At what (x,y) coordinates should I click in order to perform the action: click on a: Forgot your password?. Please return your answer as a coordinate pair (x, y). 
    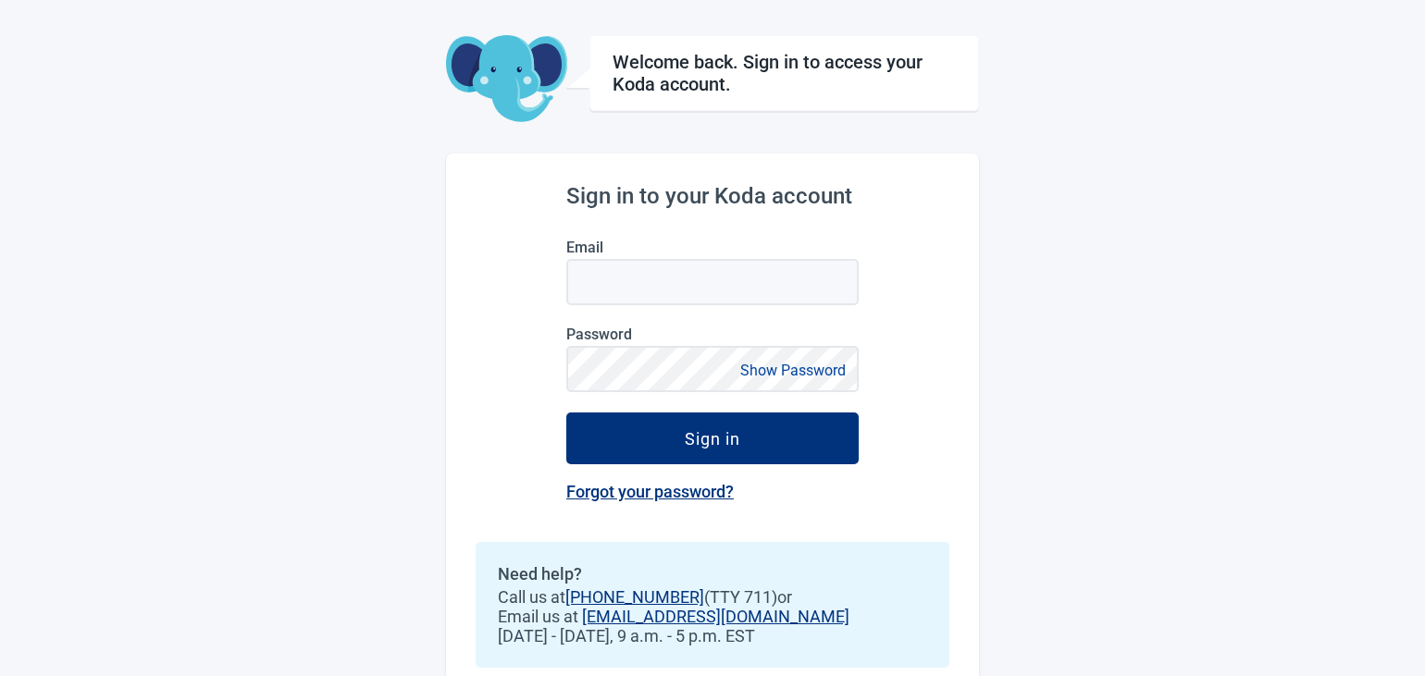
    Looking at the image, I should click on (649, 491).